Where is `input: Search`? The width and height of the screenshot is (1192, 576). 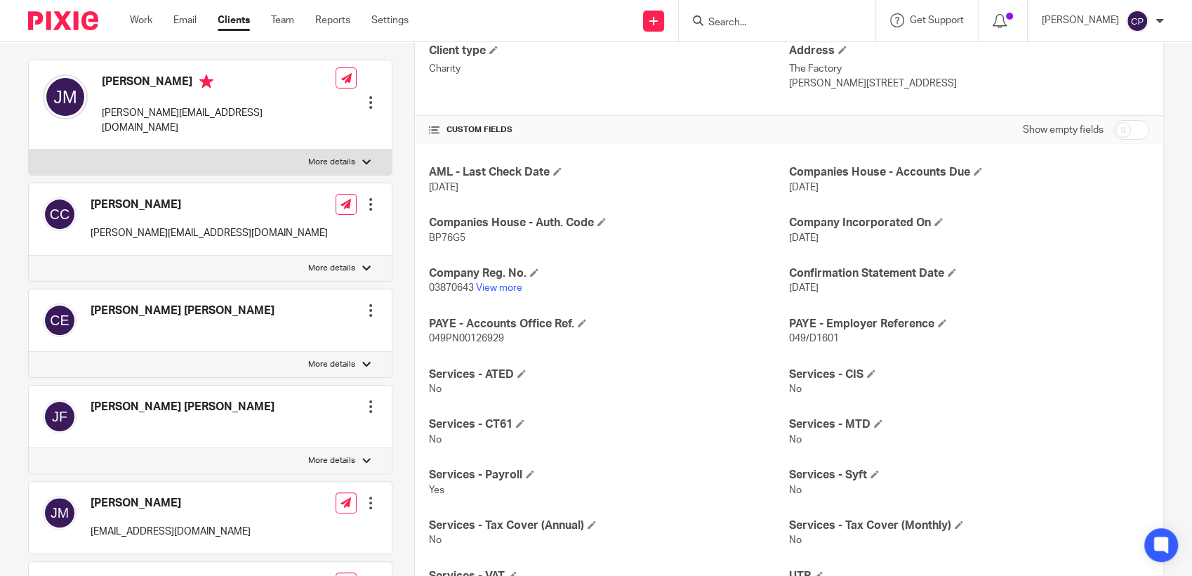 input: Search is located at coordinates (770, 23).